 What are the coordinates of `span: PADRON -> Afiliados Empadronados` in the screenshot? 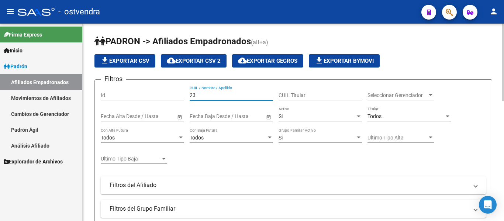 It's located at (173, 41).